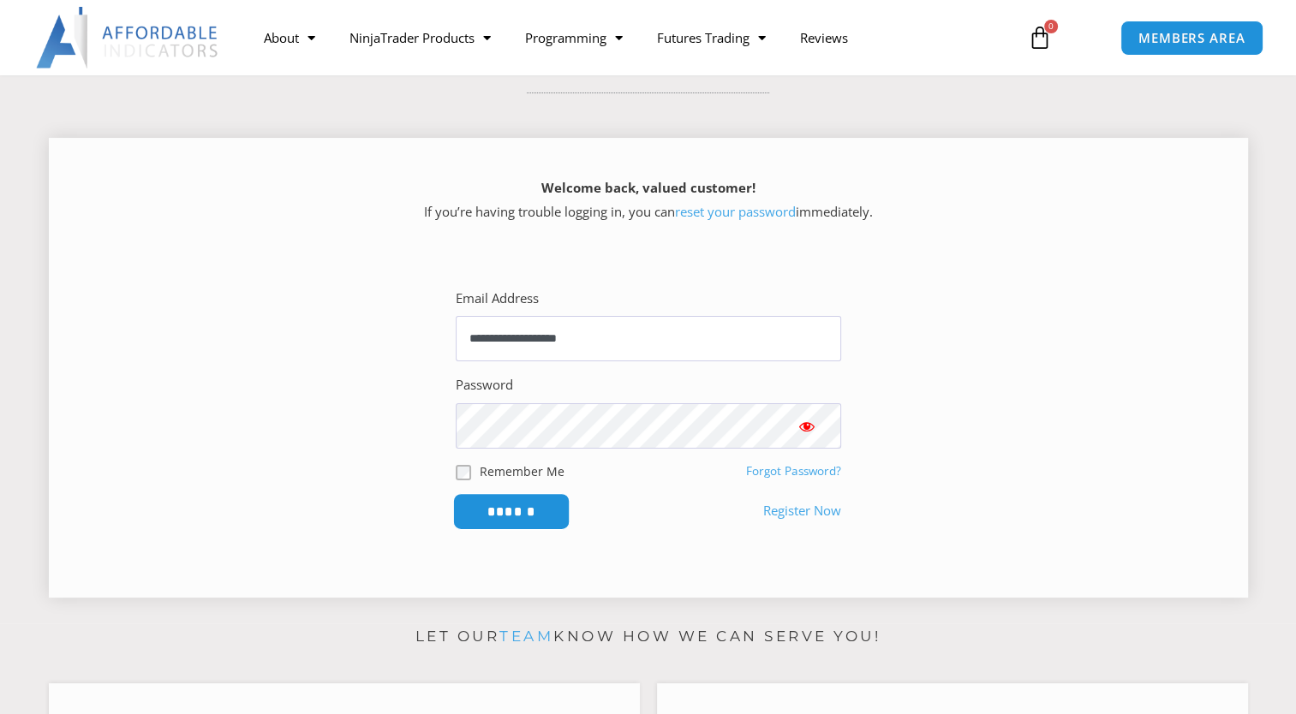 The width and height of the screenshot is (1296, 714). I want to click on a: Futures Trading, so click(710, 38).